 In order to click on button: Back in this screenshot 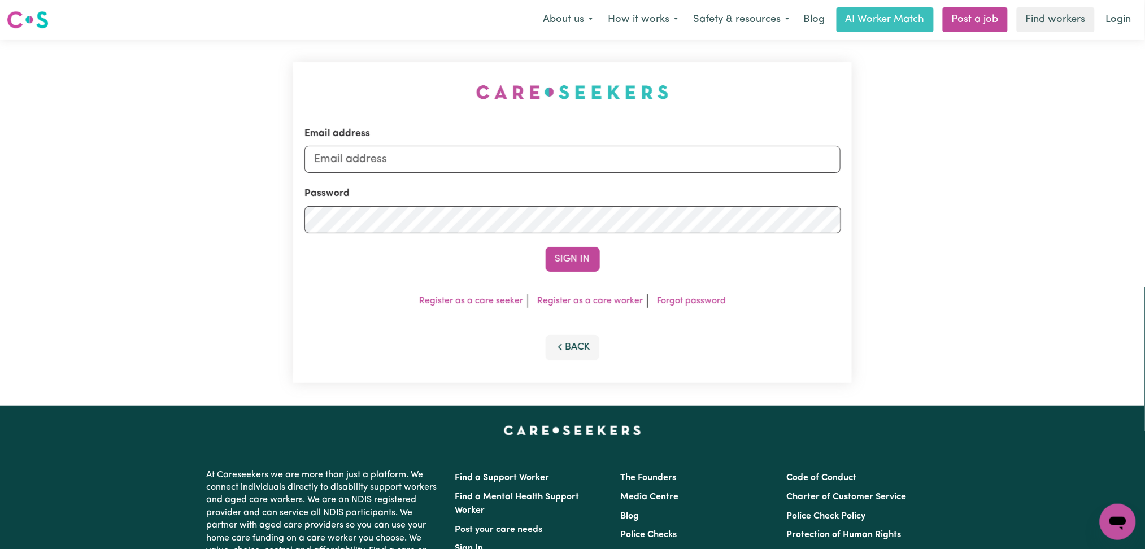, I will do `click(573, 348)`.